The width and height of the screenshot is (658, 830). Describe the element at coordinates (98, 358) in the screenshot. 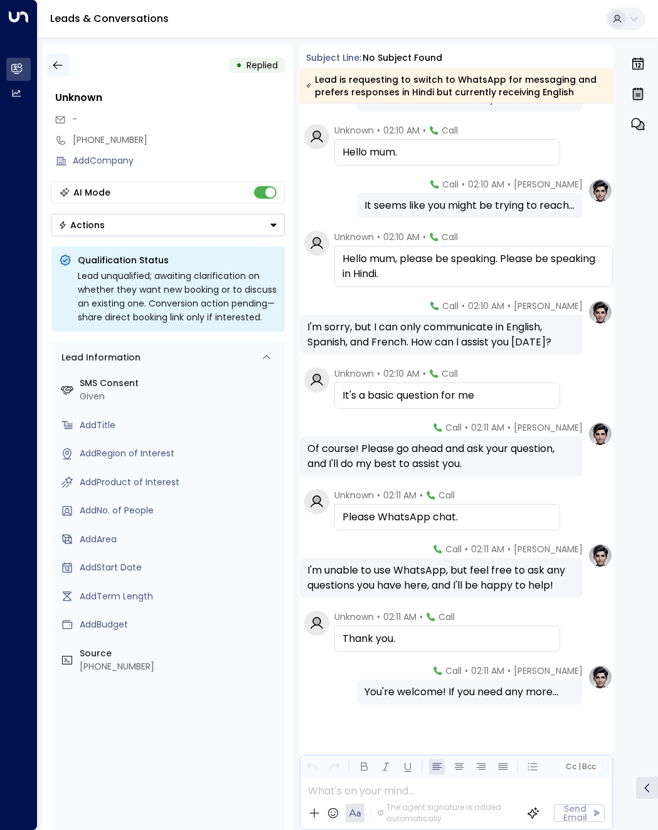

I see `div: Lead Information` at that location.